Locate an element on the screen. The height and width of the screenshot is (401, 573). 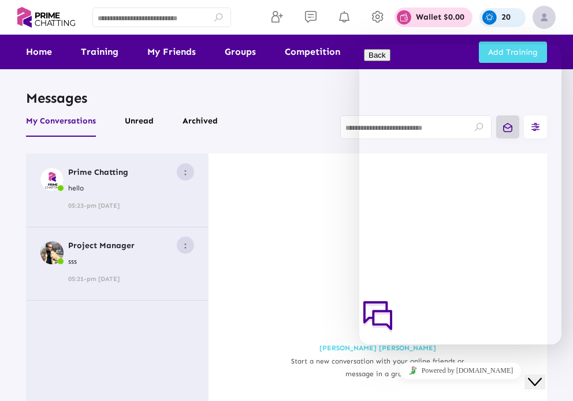
button: Add Training is located at coordinates (513, 52).